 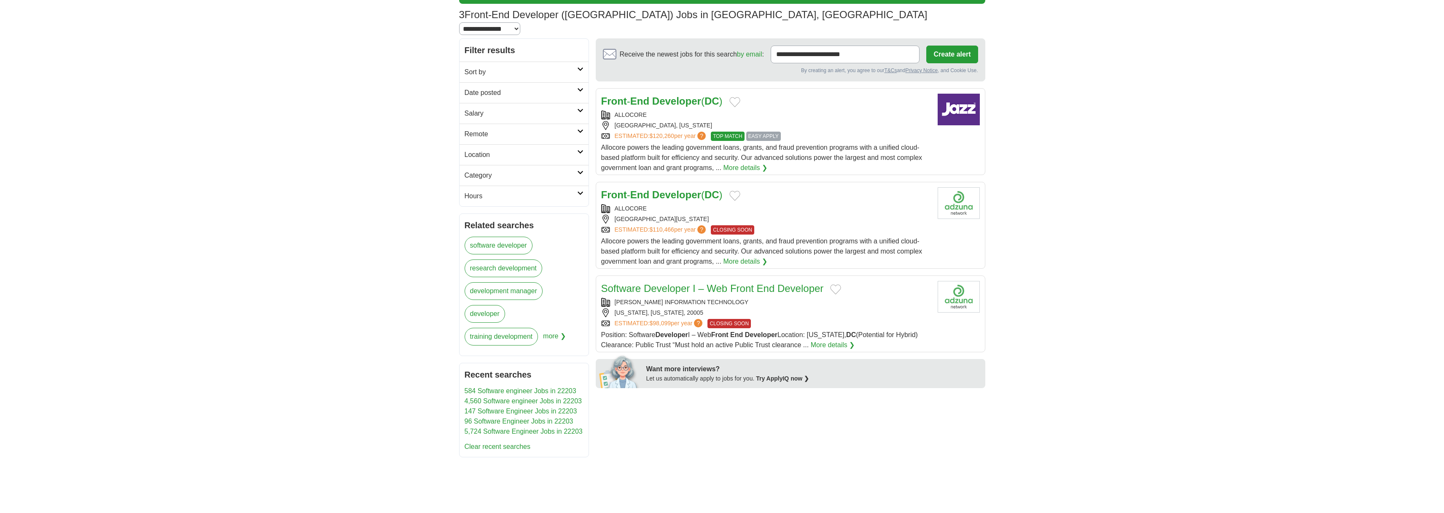 What do you see at coordinates (661, 136) in the screenshot?
I see `span: $120,260` at bounding box center [661, 136].